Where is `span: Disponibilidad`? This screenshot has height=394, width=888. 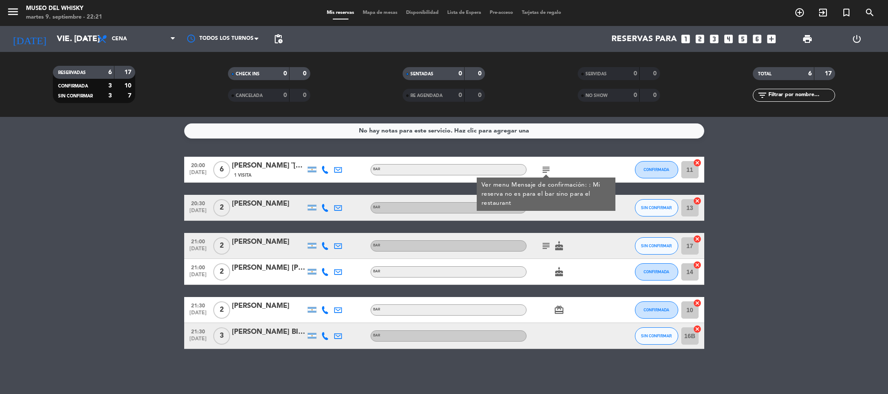 span: Disponibilidad is located at coordinates (422, 13).